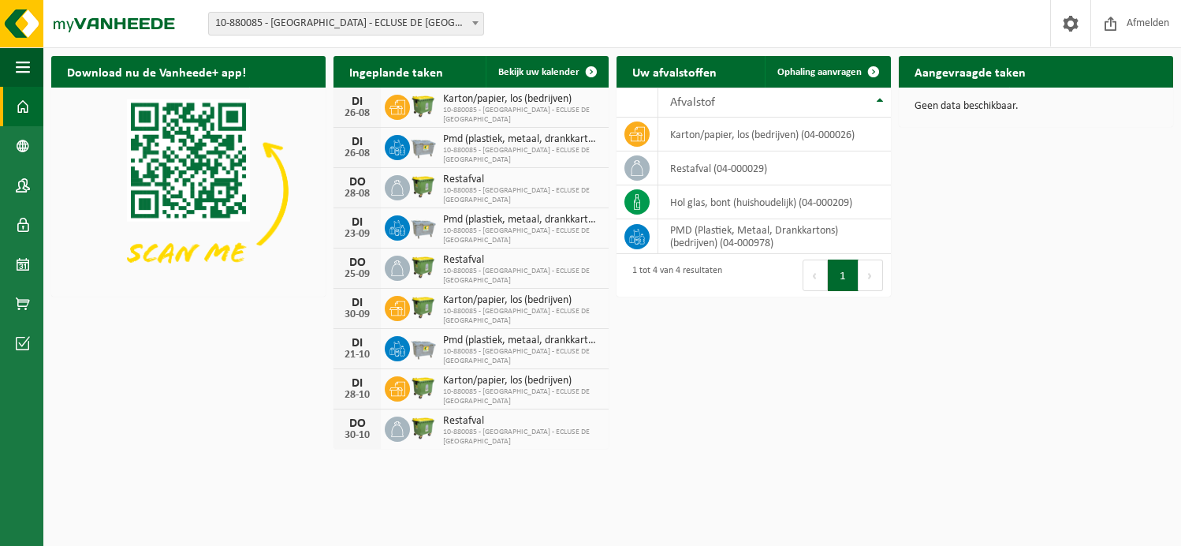 The height and width of the screenshot is (546, 1181). What do you see at coordinates (674, 275) in the screenshot?
I see `div: 1 tot 4 van 4 resultaten` at bounding box center [674, 275].